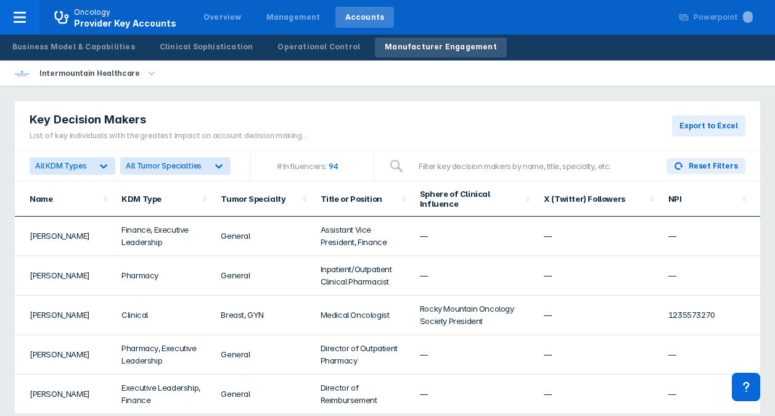 This screenshot has width=775, height=416. I want to click on img: intermountain-healthcare-provider, so click(22, 73).